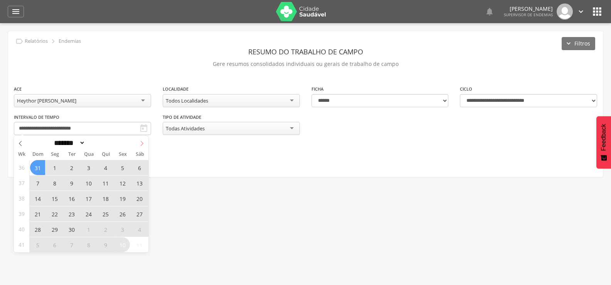  I want to click on span: Supervisor de Endemias, so click(528, 15).